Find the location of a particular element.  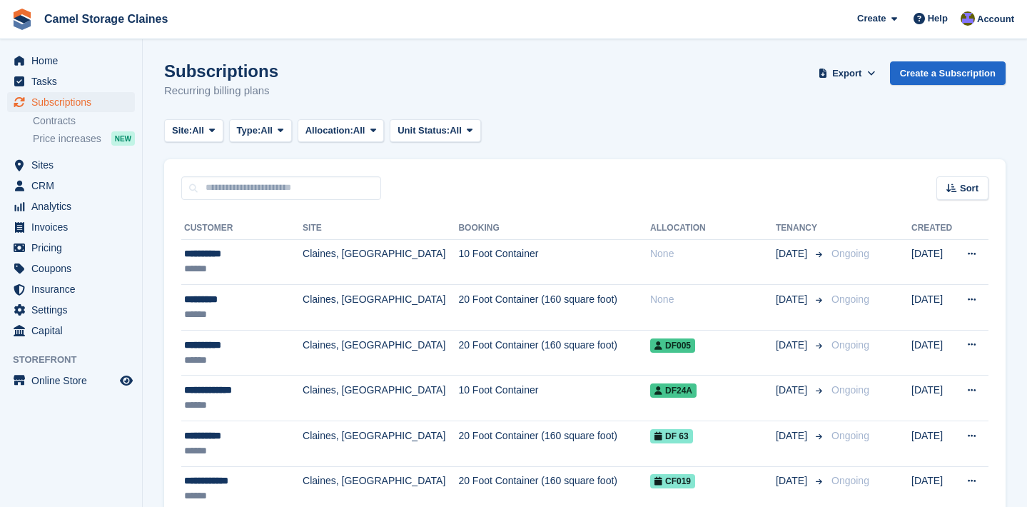

span: Coupons is located at coordinates (74, 268).